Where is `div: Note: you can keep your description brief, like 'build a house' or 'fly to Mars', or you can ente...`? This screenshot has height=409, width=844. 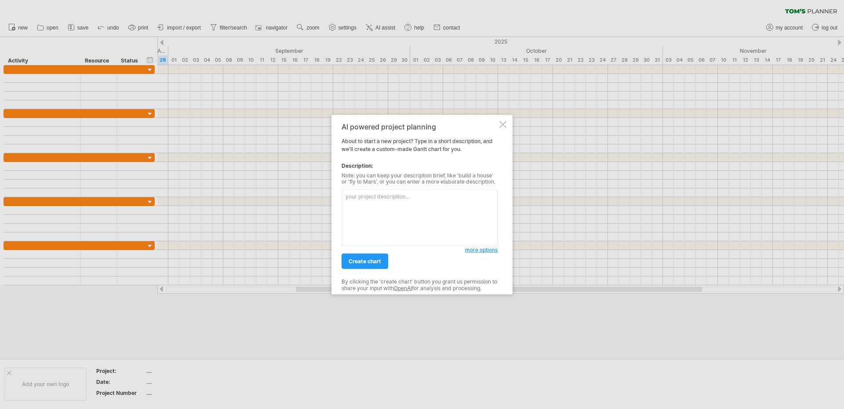
div: Note: you can keep your description brief, like 'build a house' or 'fly to Mars', or you can ente... is located at coordinates (420, 178).